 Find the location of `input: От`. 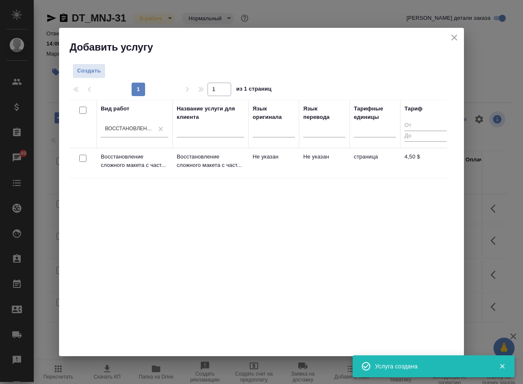

input: От is located at coordinates (426, 126).